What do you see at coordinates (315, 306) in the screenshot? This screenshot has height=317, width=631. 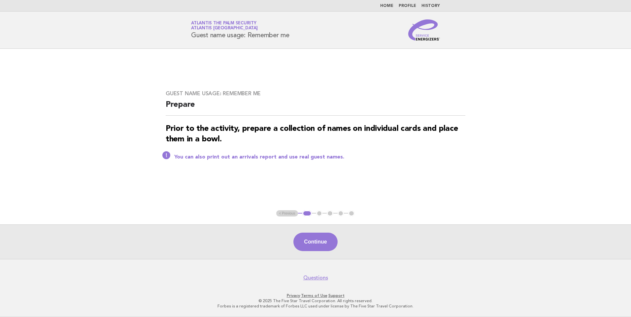 I see `p: Forbes is a registered trademark of Forbes LLC used under license by The Five Star Travel Corpora...` at bounding box center [315, 306].